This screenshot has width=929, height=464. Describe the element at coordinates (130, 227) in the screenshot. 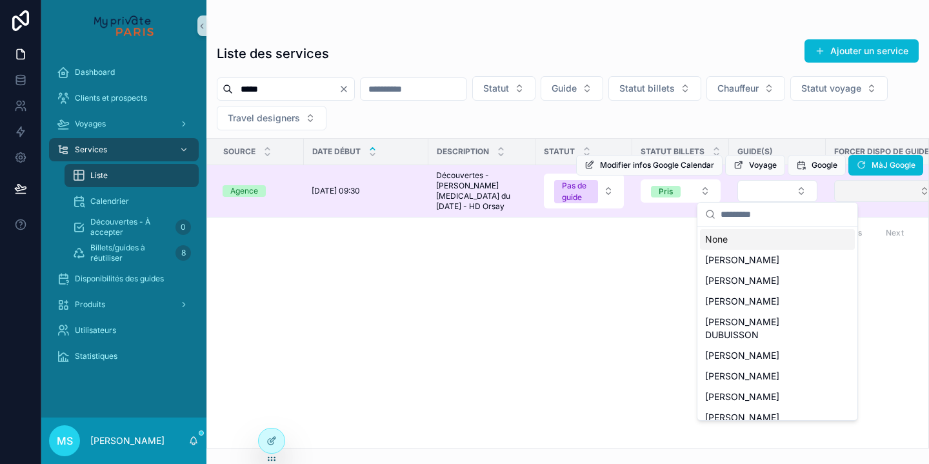

I see `span: Découvertes - À accepter` at that location.